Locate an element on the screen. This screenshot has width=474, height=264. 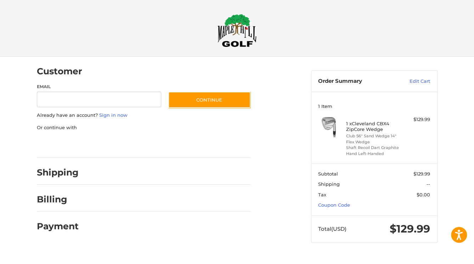
a: Sign in now is located at coordinates (113, 115).